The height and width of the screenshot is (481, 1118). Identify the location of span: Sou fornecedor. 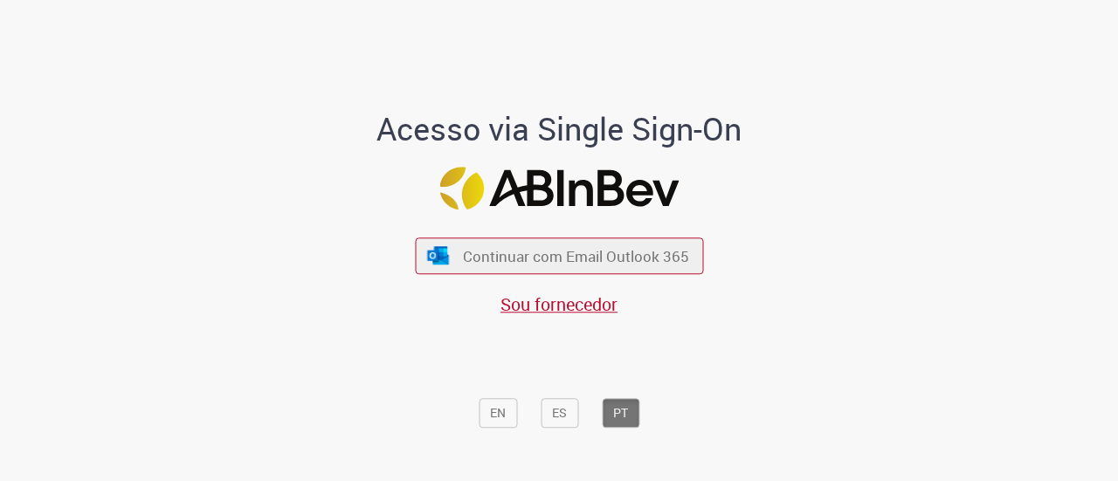
(559, 304).